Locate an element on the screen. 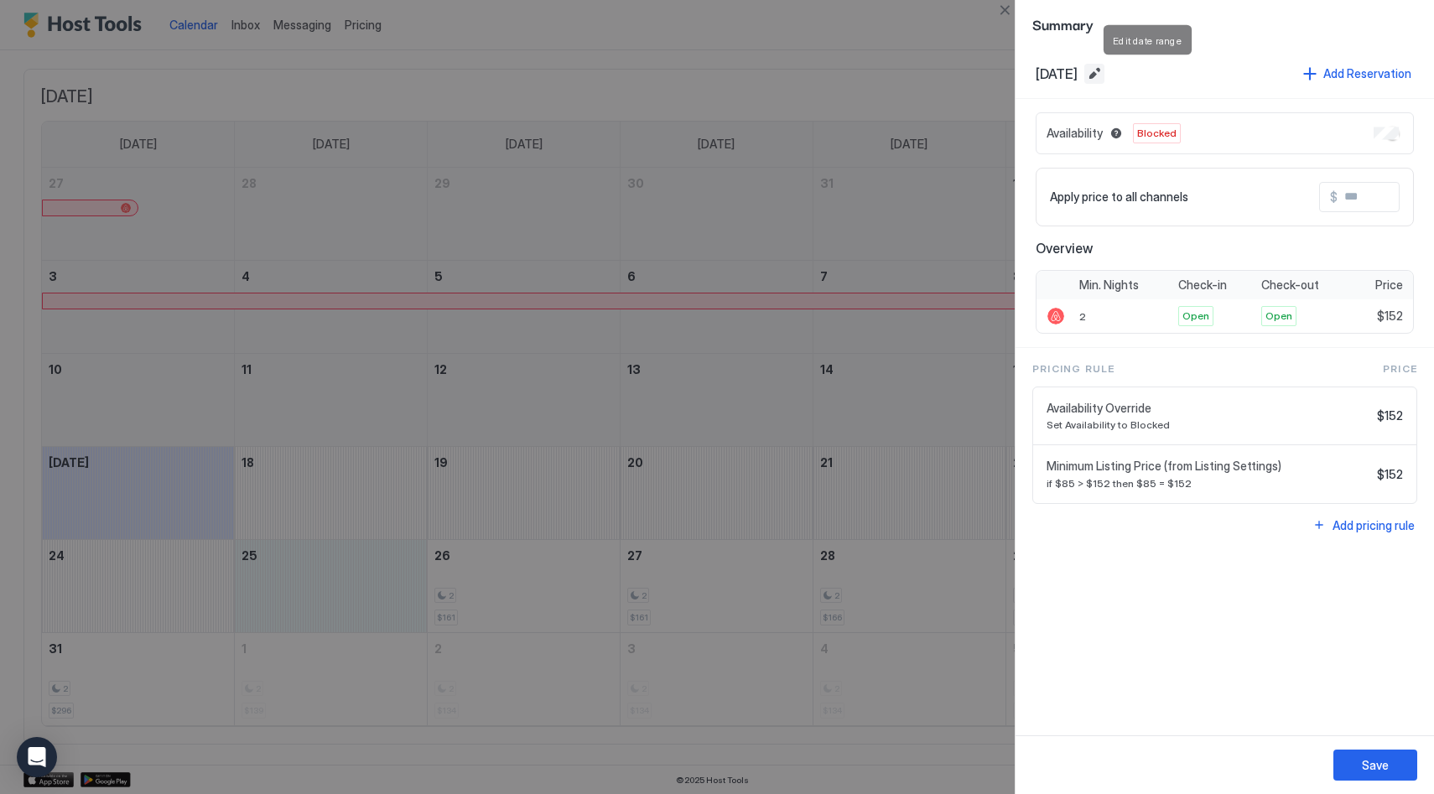  button: Edit date range is located at coordinates (1095, 74).